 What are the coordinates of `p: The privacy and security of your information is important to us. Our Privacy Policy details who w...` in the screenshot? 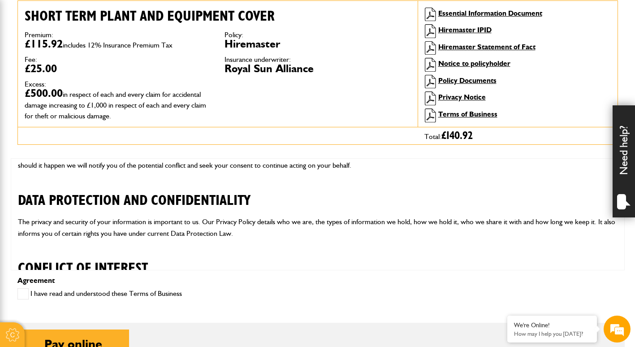 It's located at (318, 227).